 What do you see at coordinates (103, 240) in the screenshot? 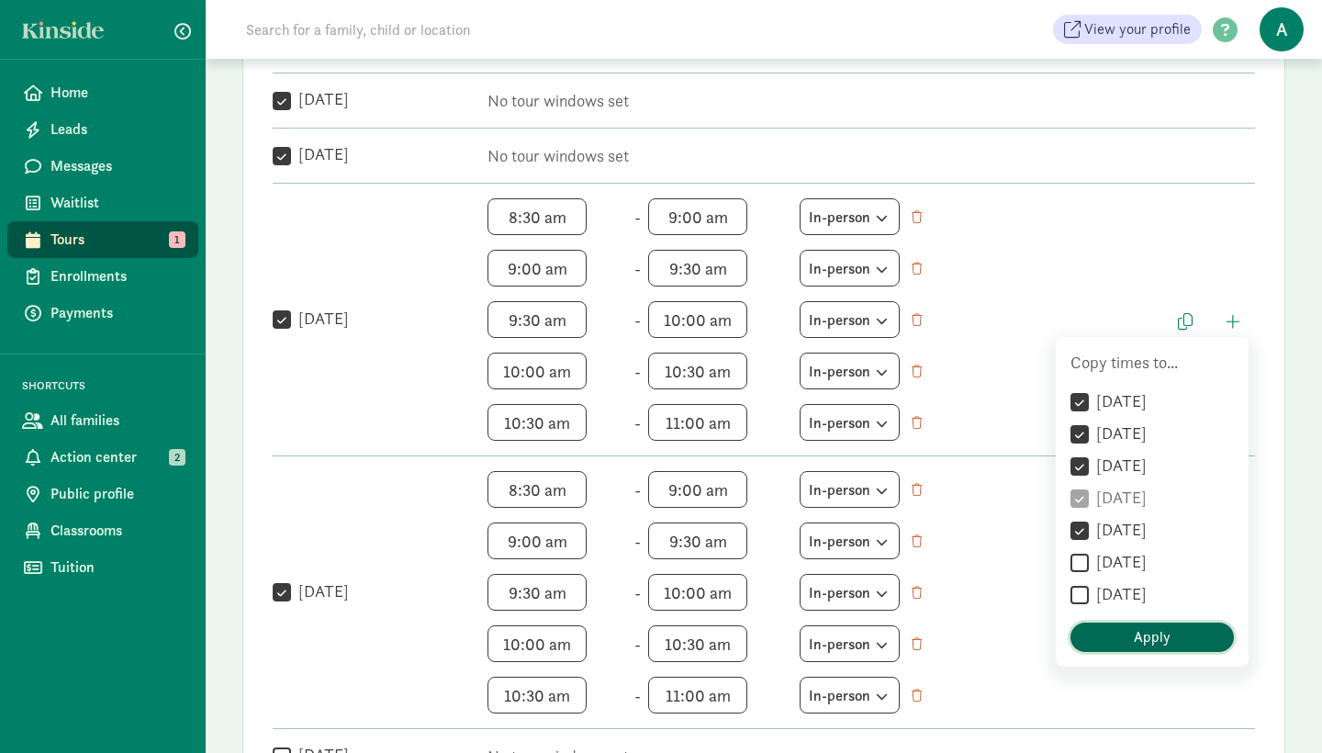
I see `a: Tours 1` at bounding box center [103, 240].